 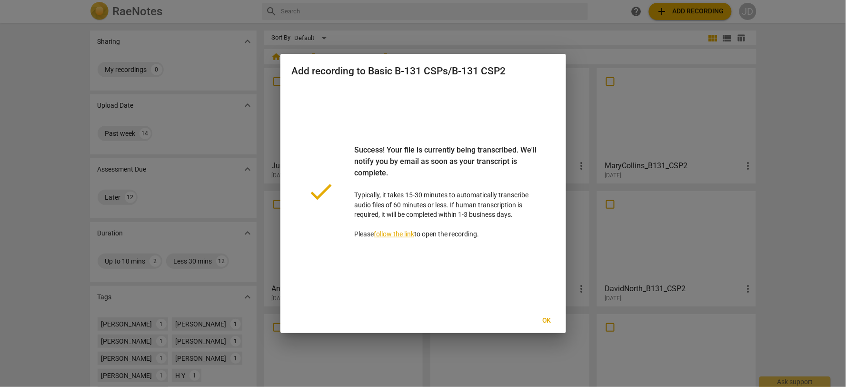 I want to click on a: follow the link, so click(x=394, y=234).